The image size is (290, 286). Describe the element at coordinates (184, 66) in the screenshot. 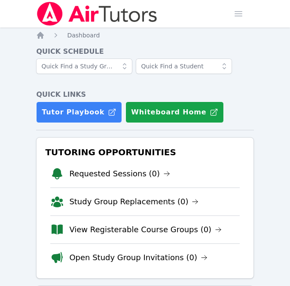

I see `input: Quick Find a Student` at that location.